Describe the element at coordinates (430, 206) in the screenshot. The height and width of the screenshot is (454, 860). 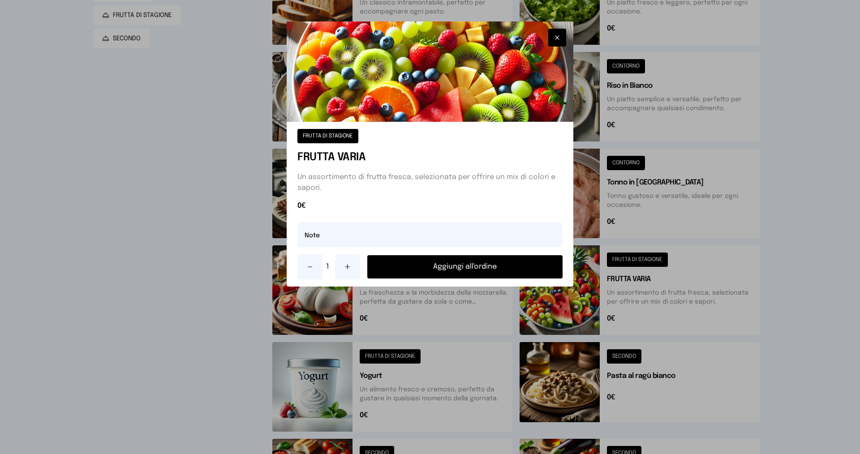
I see `span: 0€` at that location.